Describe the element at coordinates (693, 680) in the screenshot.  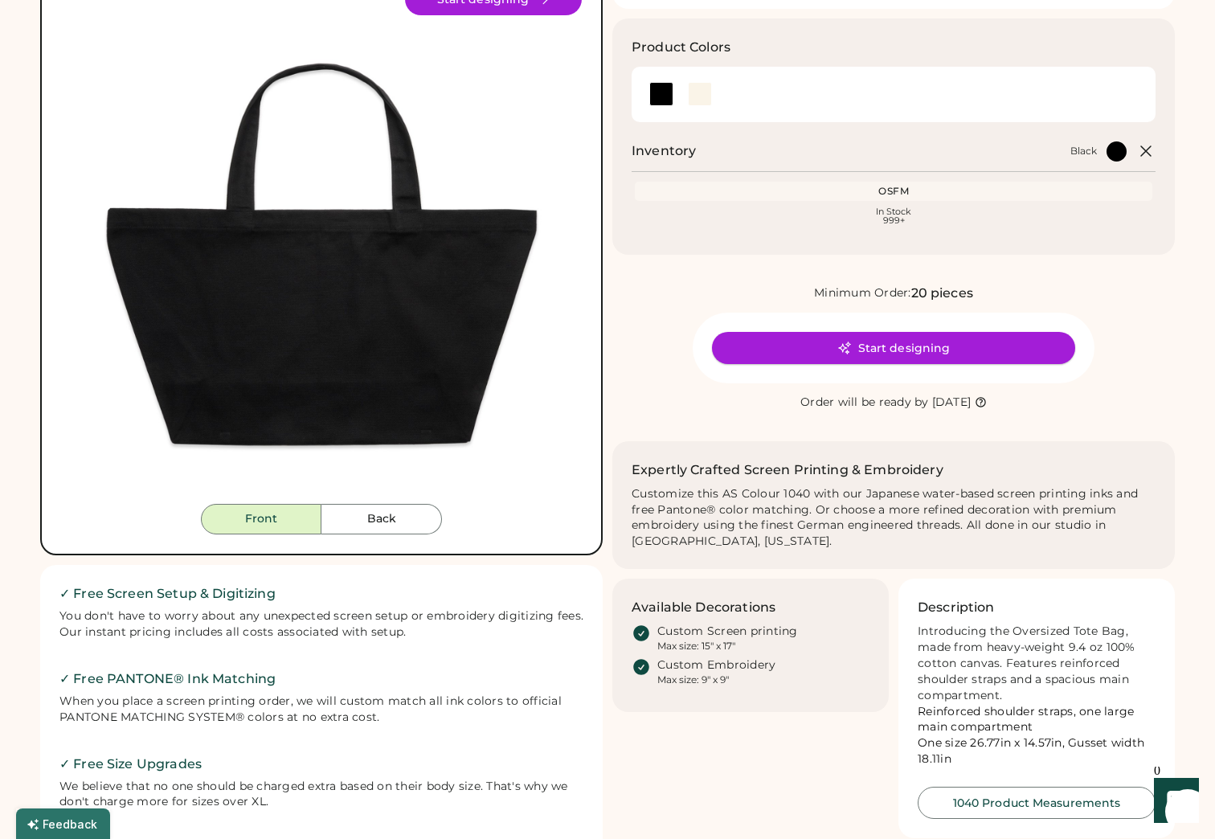
I see `div: Max size: 9" x 9"` at that location.